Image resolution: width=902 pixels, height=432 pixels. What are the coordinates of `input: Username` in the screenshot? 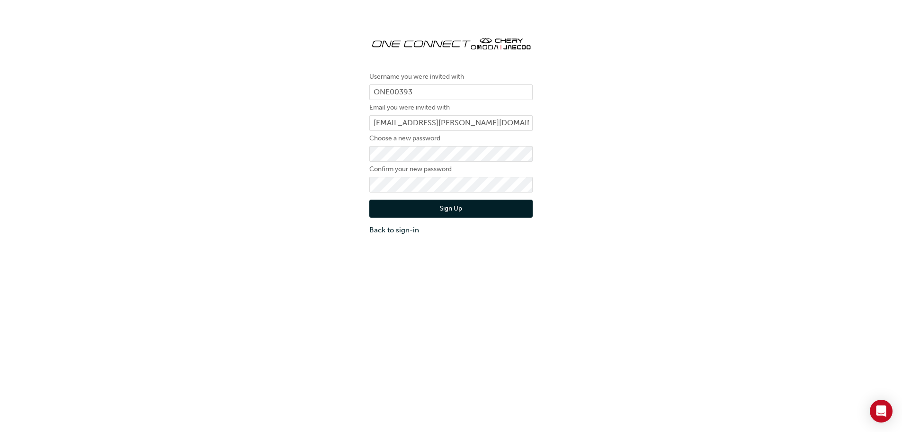 It's located at (451, 92).